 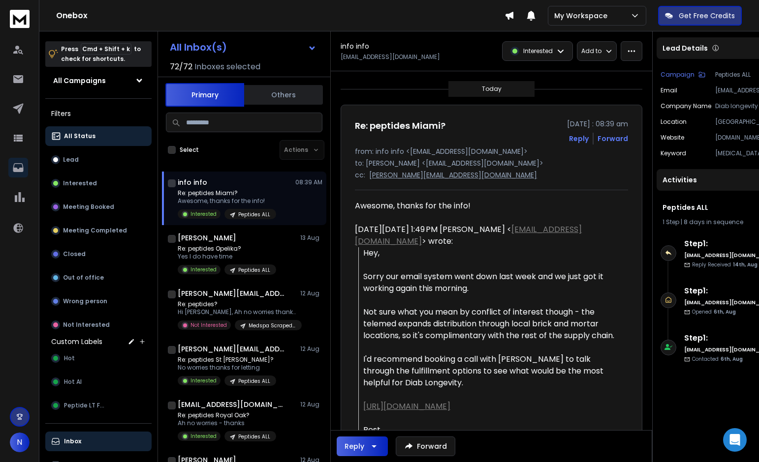 What do you see at coordinates (713, 312) in the screenshot?
I see `p: Opened` at bounding box center [713, 312].